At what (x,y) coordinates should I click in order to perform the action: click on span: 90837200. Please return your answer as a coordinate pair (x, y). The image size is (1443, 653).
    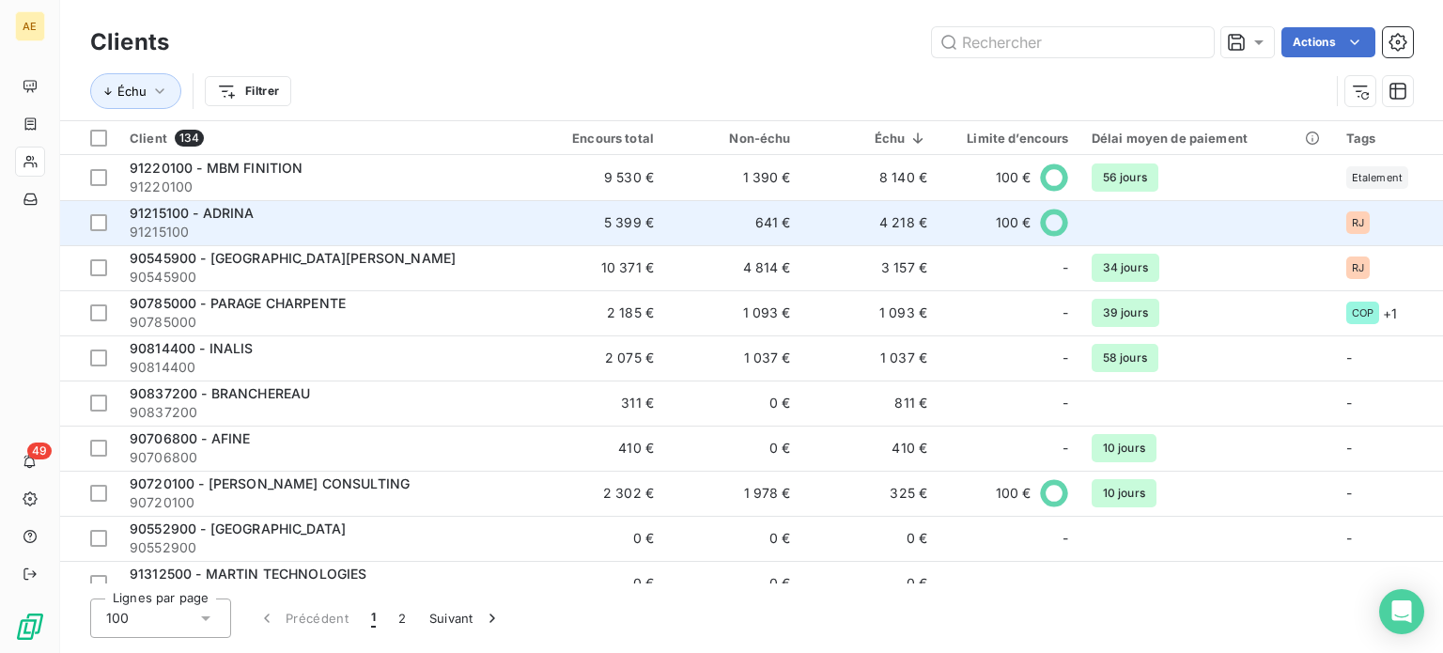
    Looking at the image, I should click on (323, 412).